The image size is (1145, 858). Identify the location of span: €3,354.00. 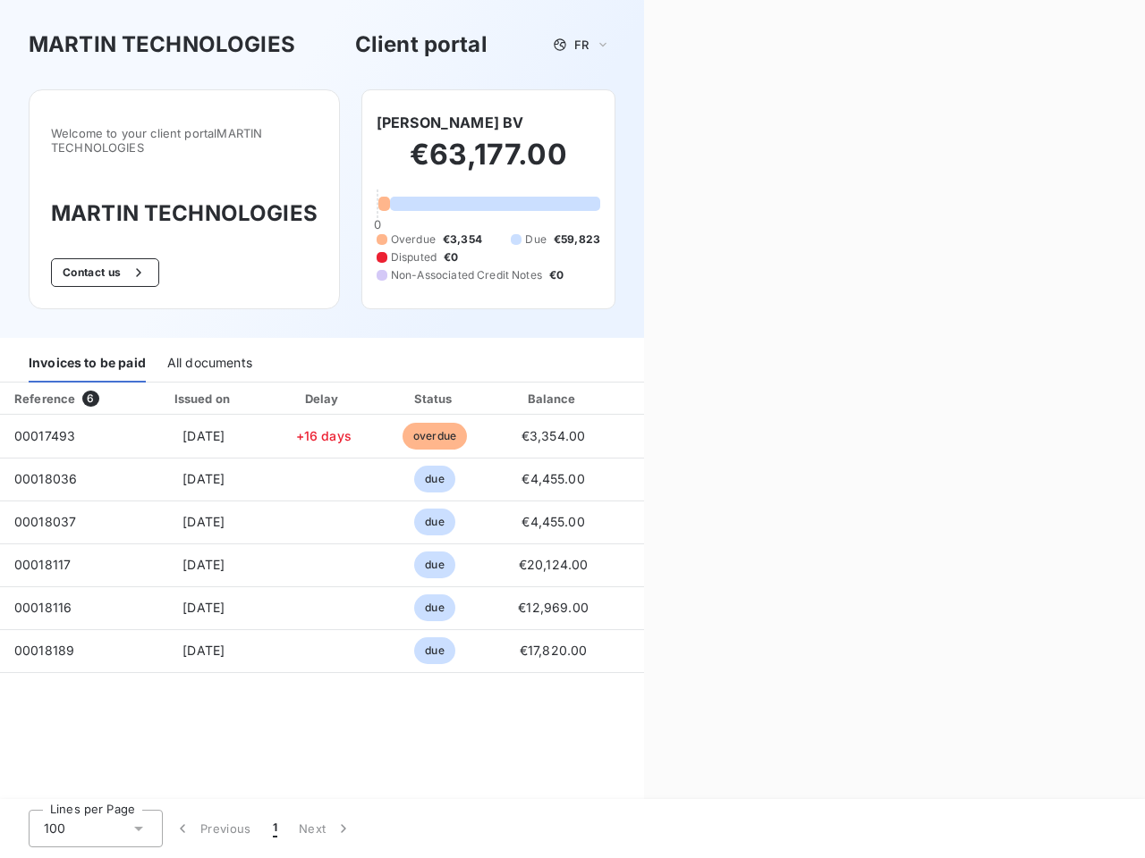
(553, 435).